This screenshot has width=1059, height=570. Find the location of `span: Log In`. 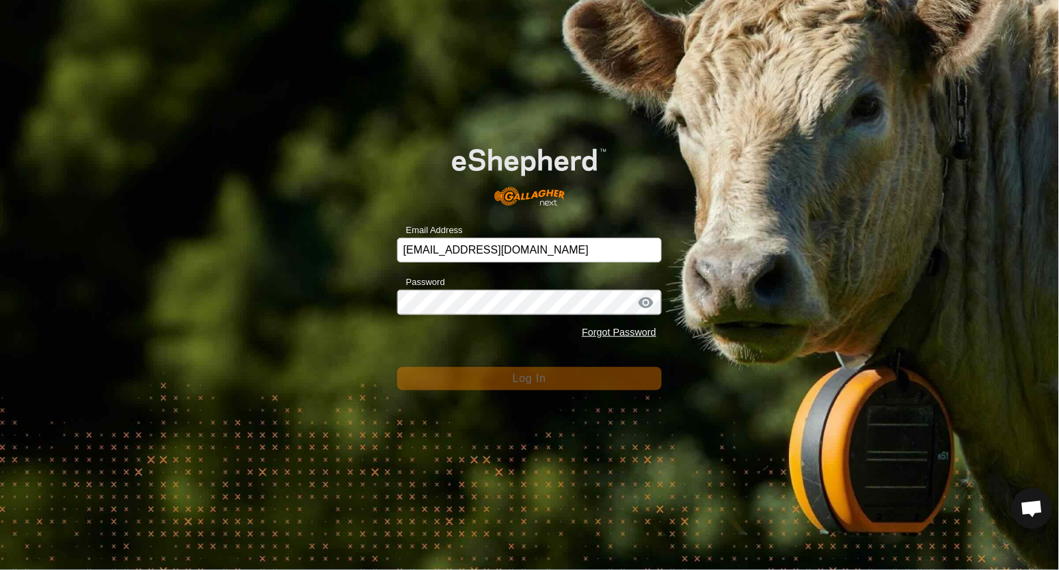

span: Log In is located at coordinates (529, 378).